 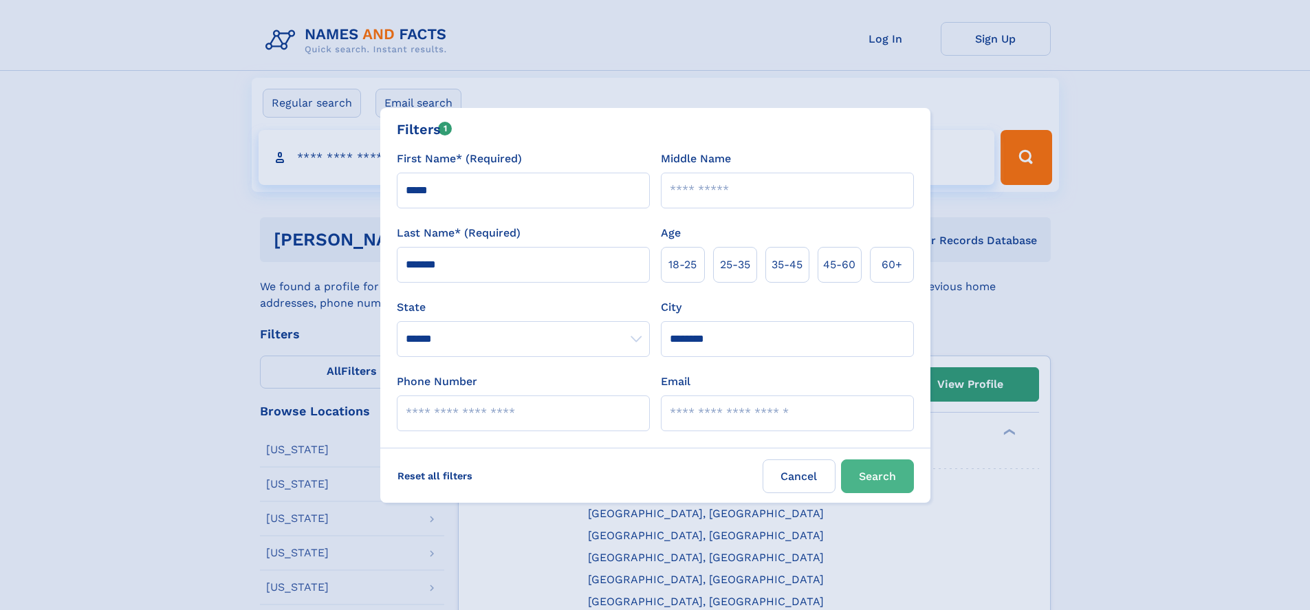 I want to click on span: 25‑35, so click(x=735, y=265).